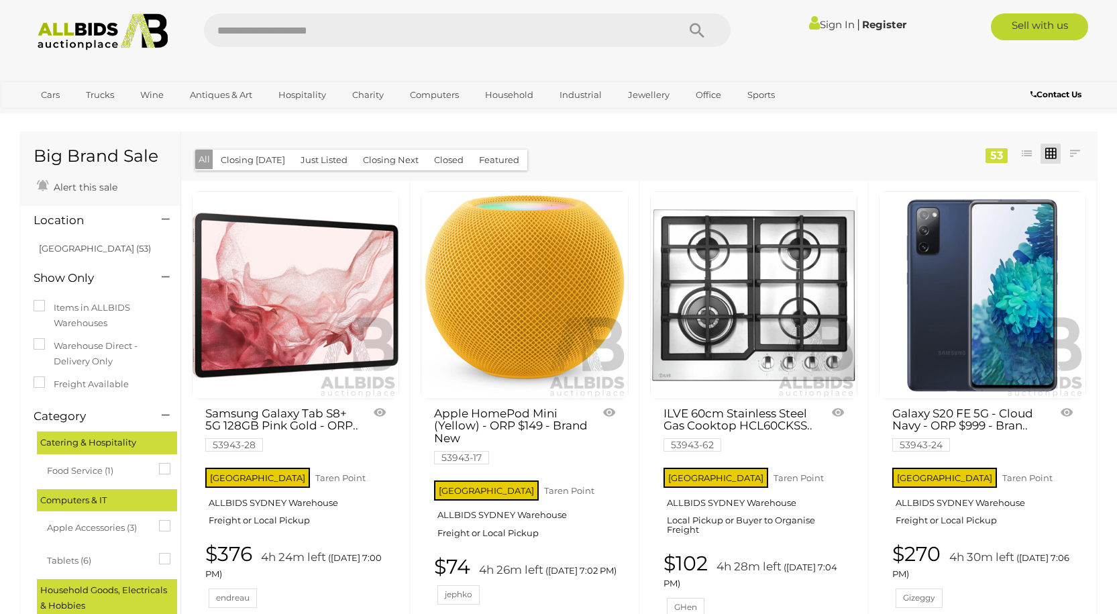 This screenshot has height=614, width=1117. I want to click on h4: Location, so click(87, 220).